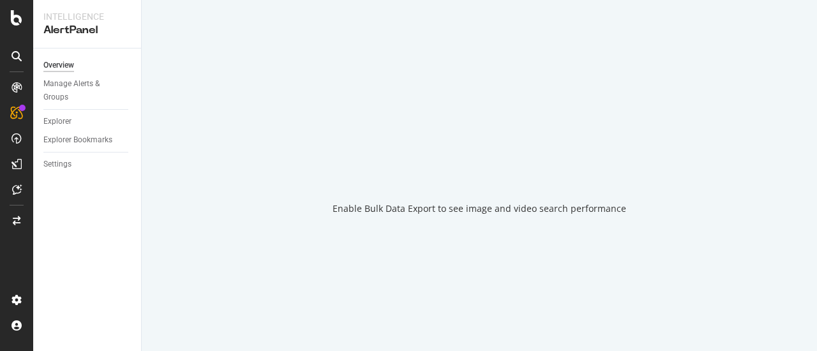 The height and width of the screenshot is (351, 817). Describe the element at coordinates (87, 17) in the screenshot. I see `div: Intelligence` at that location.